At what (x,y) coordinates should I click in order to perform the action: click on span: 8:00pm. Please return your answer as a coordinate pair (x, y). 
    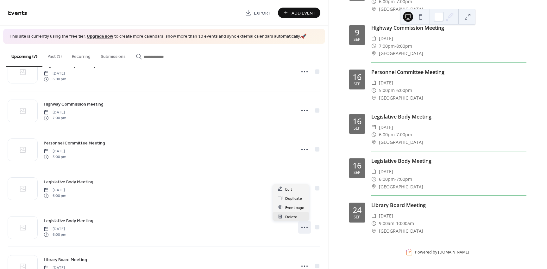
    Looking at the image, I should click on (404, 46).